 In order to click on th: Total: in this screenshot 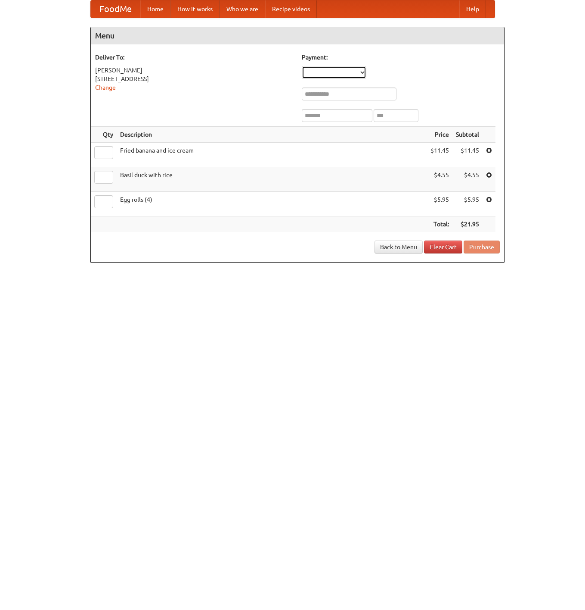, I will do `click(440, 224)`.